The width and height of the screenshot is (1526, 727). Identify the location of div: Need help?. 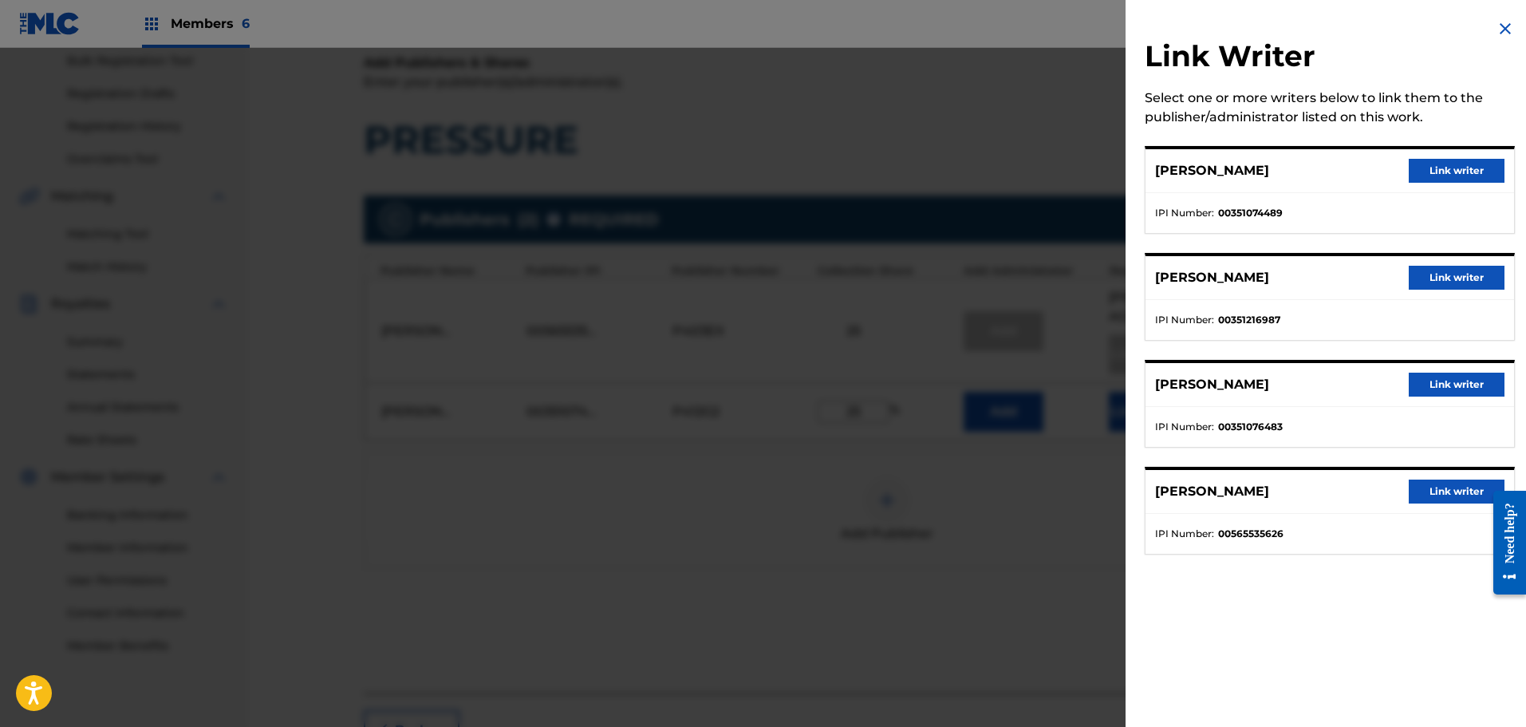
(28, 54).